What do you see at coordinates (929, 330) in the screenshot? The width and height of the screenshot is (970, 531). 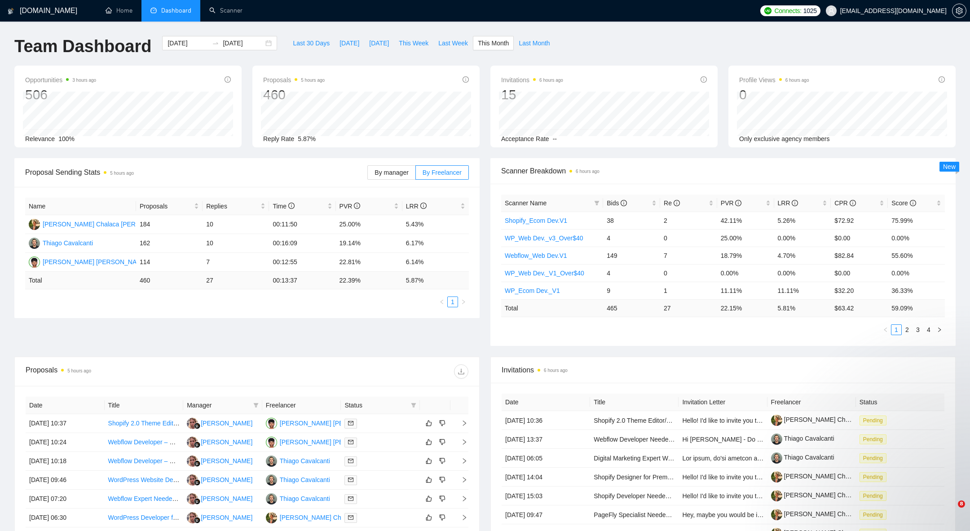 I see `li: 4` at bounding box center [929, 330].